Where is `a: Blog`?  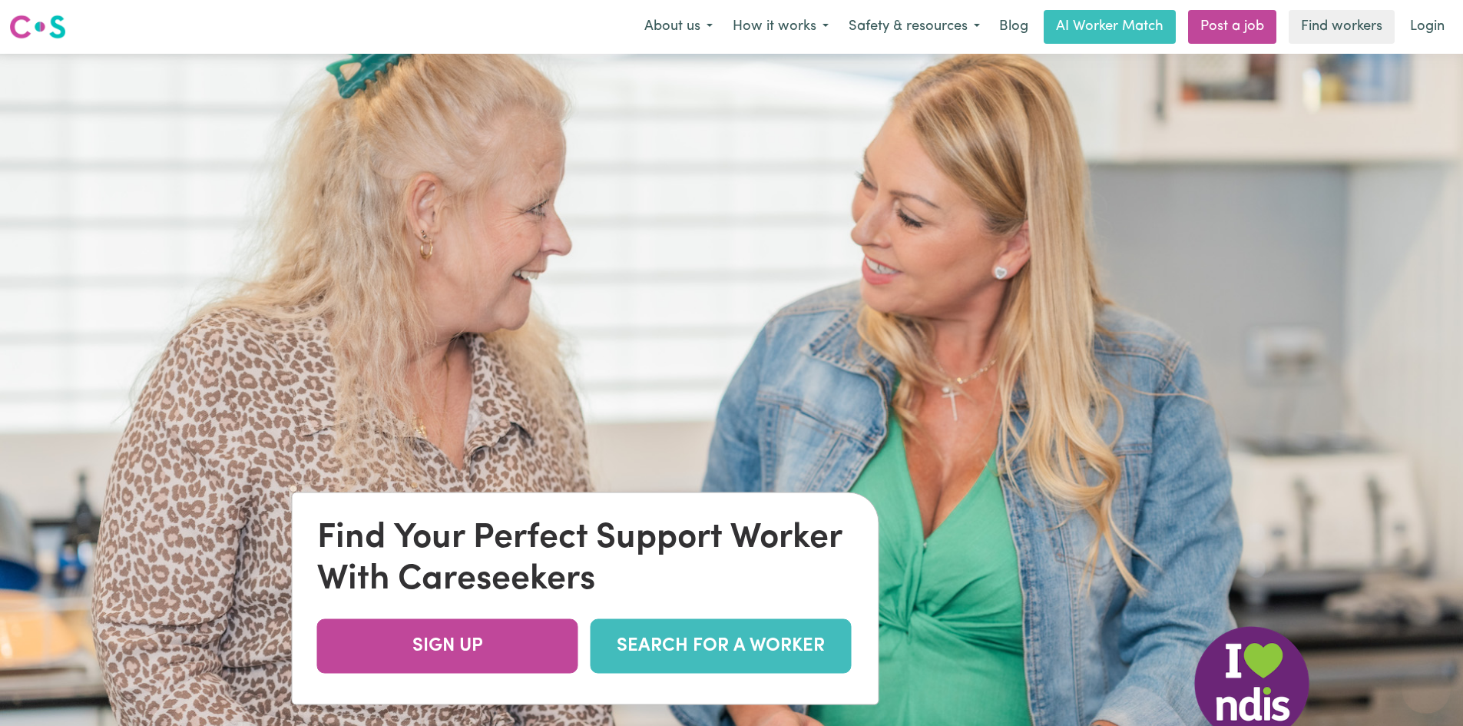
a: Blog is located at coordinates (1014, 27).